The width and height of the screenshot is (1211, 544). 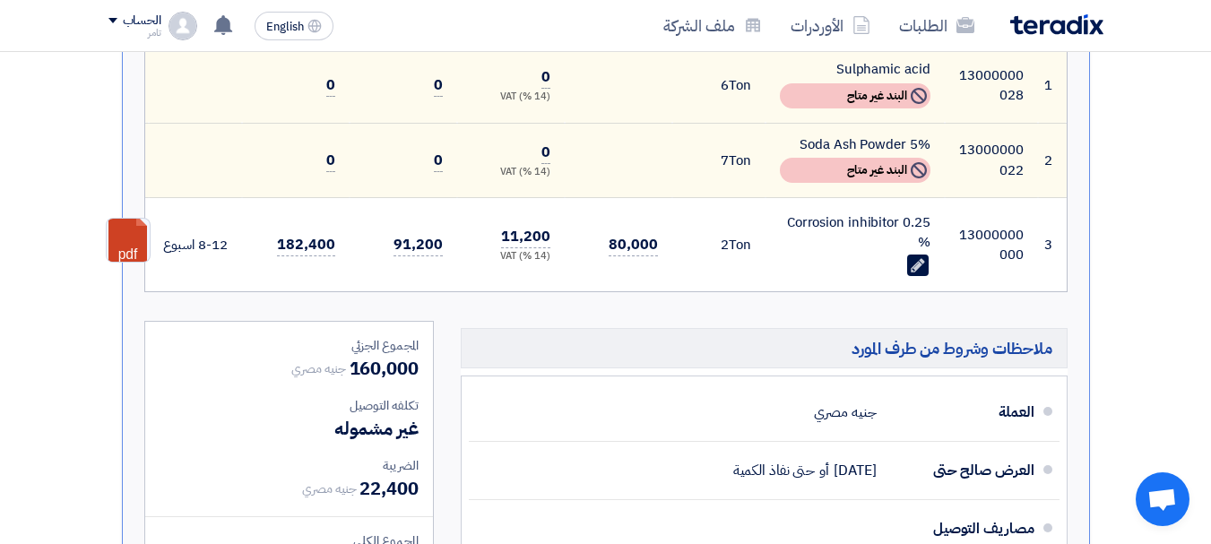 What do you see at coordinates (195, 245) in the screenshot?
I see `td: 8-12 اسبوع` at bounding box center [195, 245].